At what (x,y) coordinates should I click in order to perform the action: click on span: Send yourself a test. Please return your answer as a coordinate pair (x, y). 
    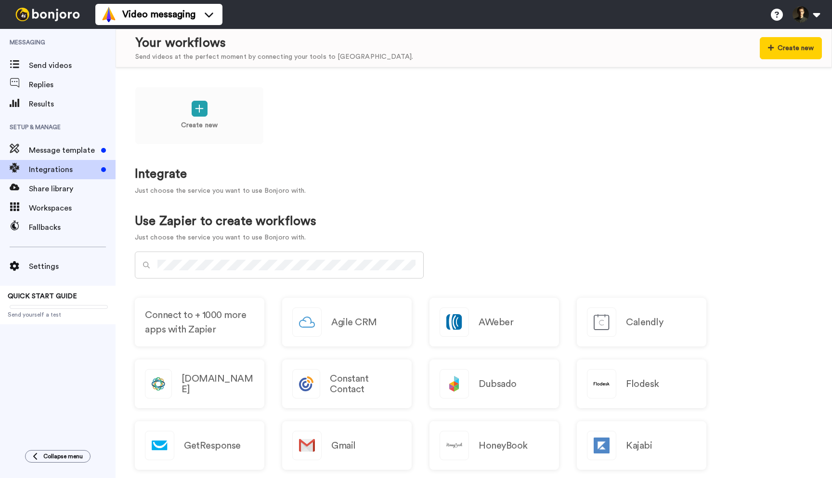
    Looking at the image, I should click on (58, 315).